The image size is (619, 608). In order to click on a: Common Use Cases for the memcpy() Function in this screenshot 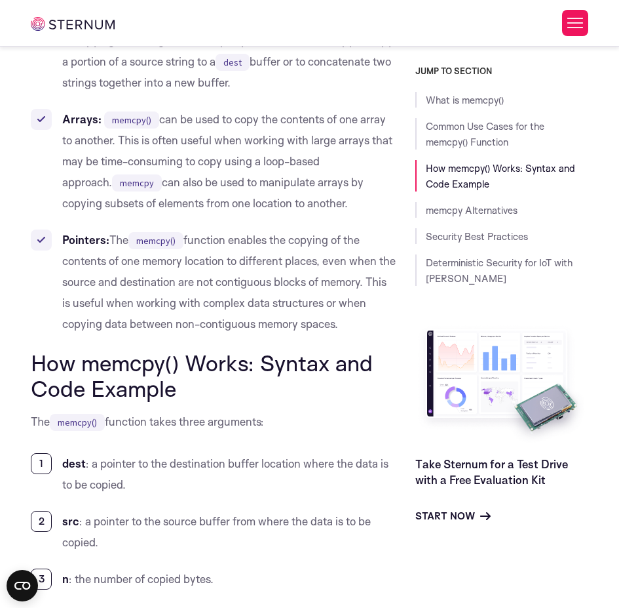, I will do `click(485, 134)`.